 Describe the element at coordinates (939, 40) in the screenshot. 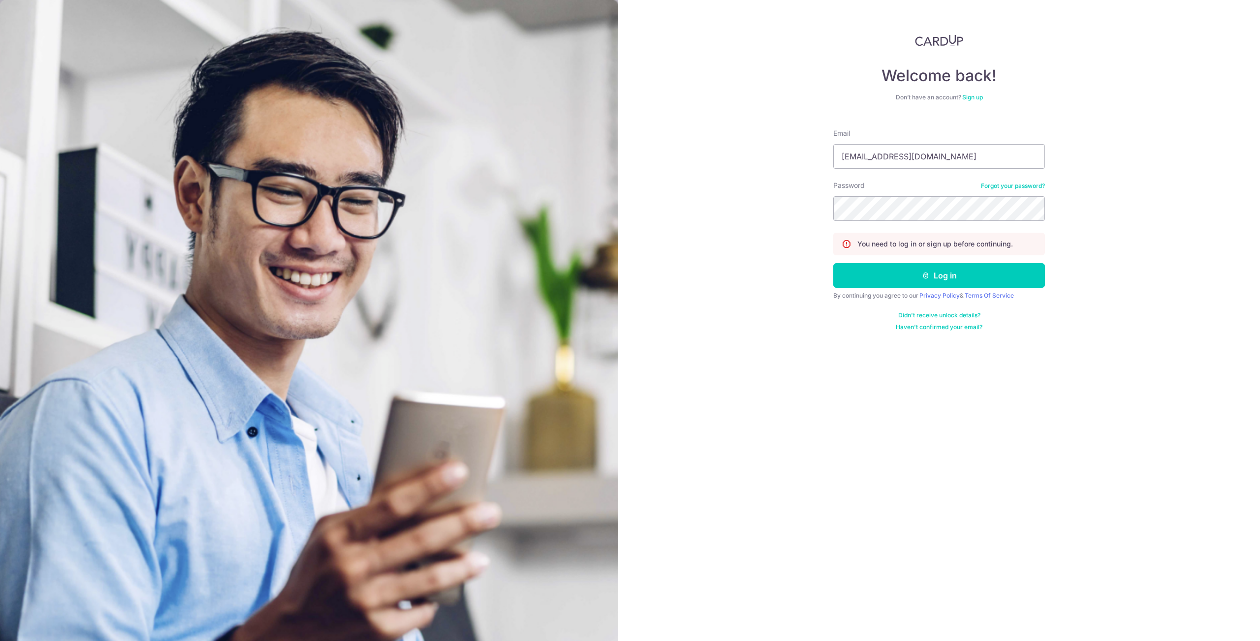

I see `img: CardUp Logo` at that location.